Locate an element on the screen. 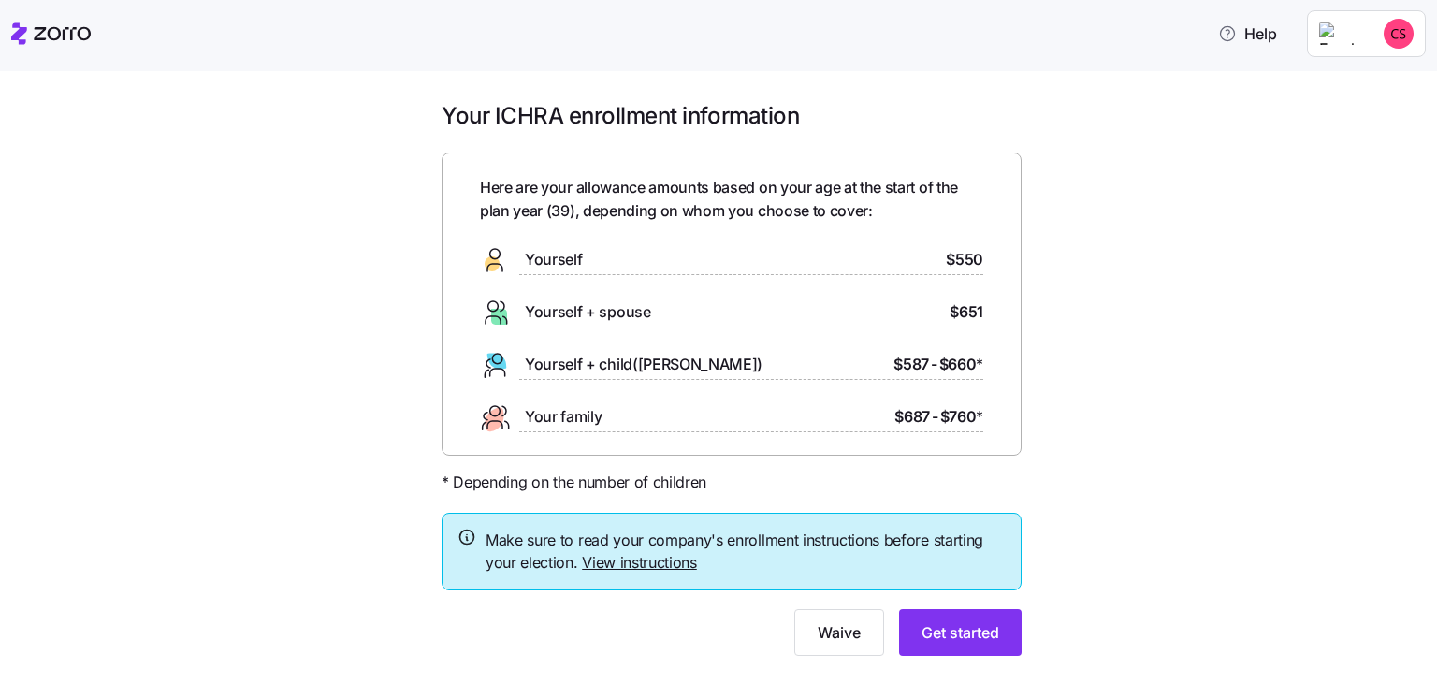  span: Your family is located at coordinates (563, 416).